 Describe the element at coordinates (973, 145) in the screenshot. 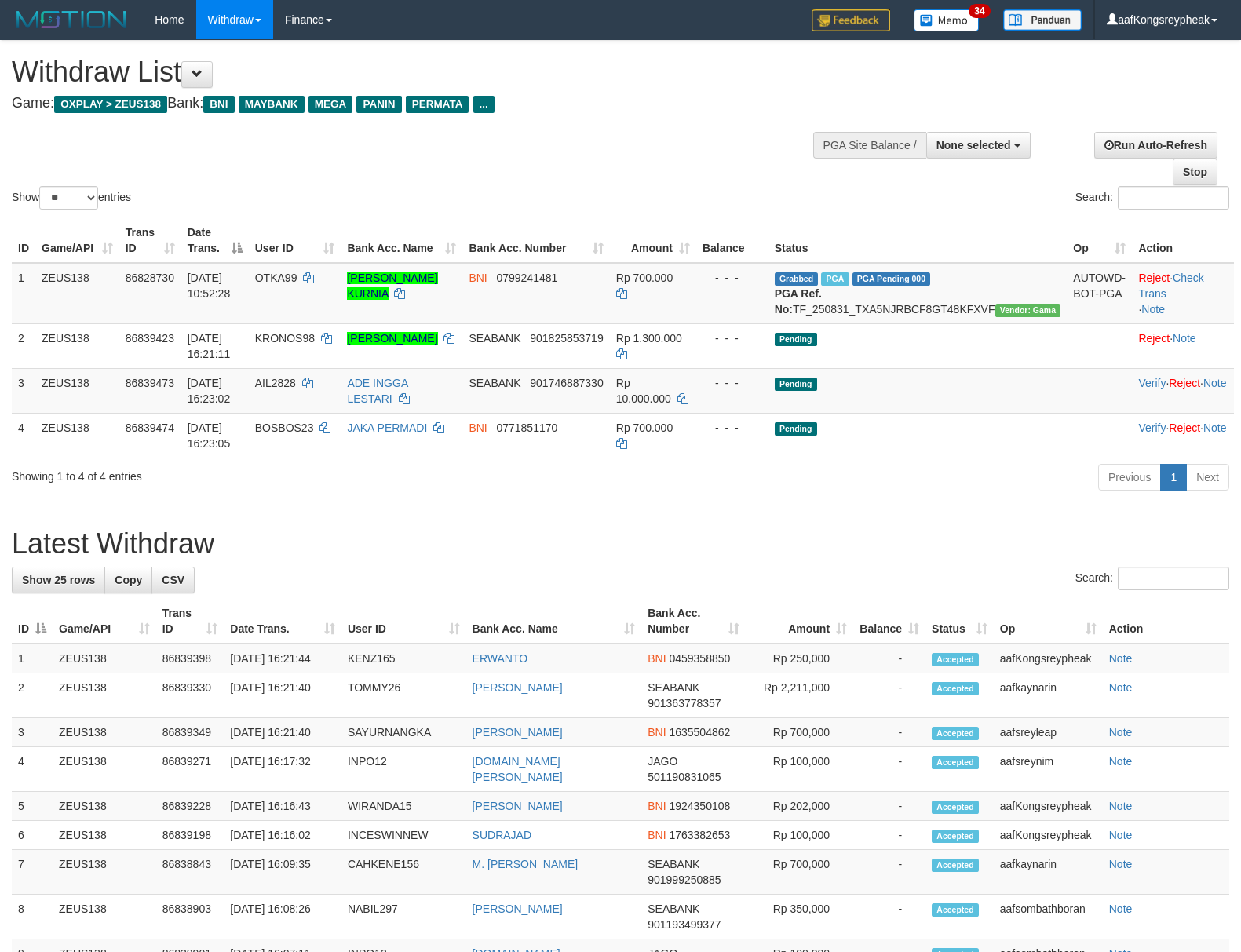

I see `span: None selected` at that location.